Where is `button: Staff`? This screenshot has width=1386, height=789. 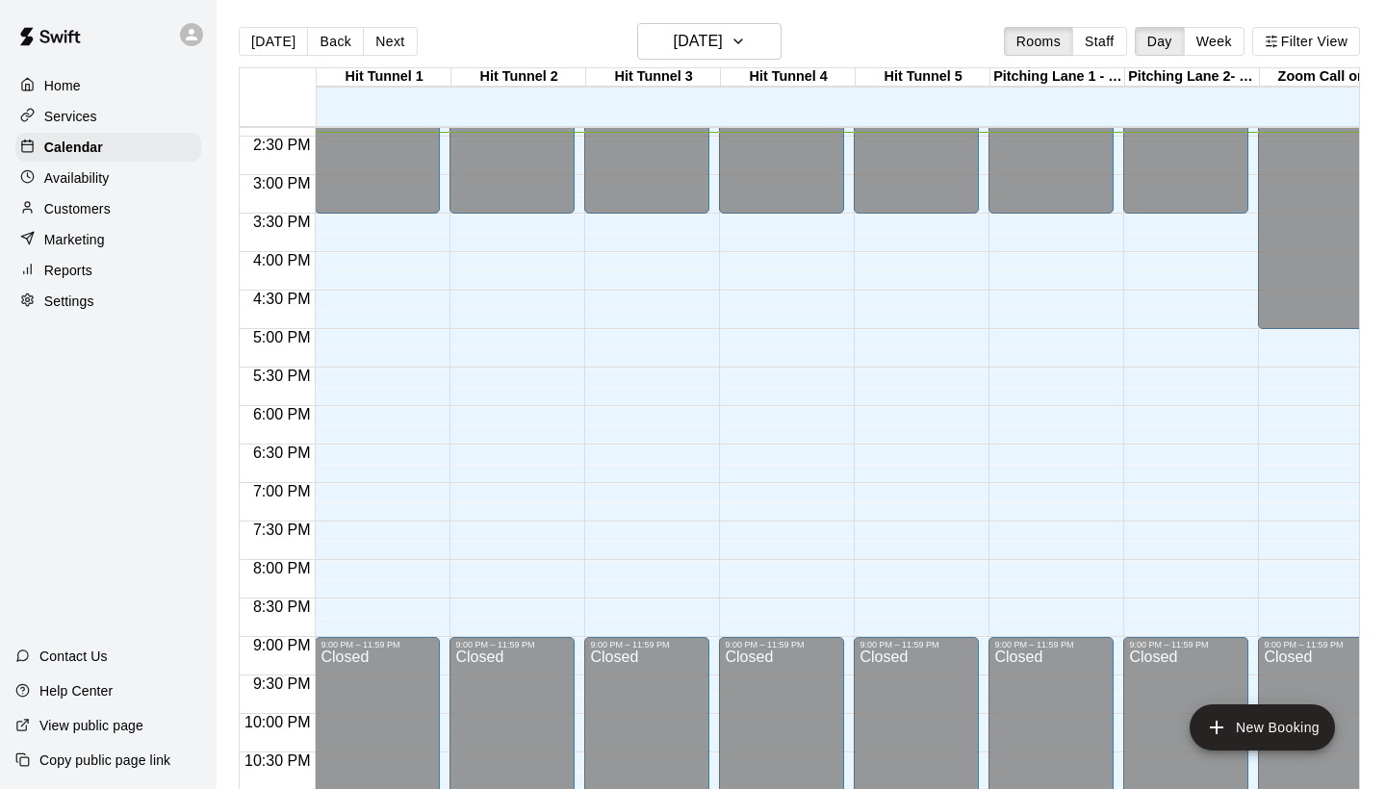 button: Staff is located at coordinates (1099, 41).